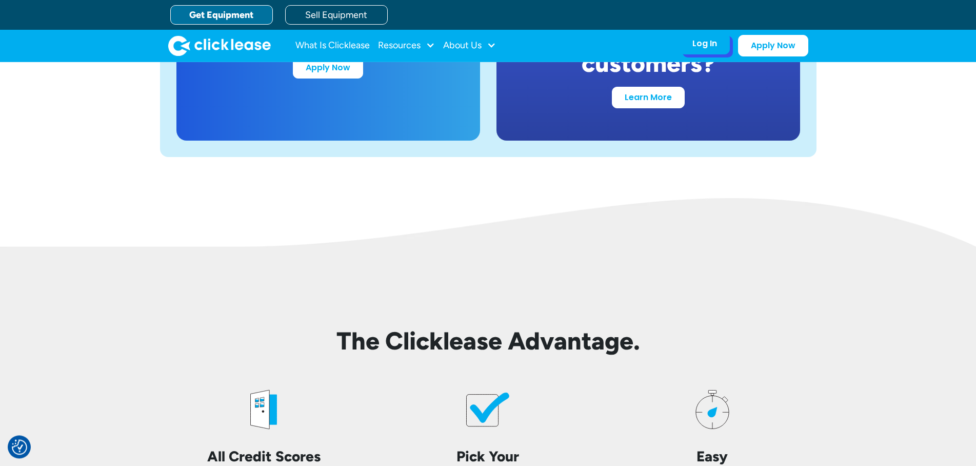 Image resolution: width=976 pixels, height=466 pixels. I want to click on a: home, so click(219, 46).